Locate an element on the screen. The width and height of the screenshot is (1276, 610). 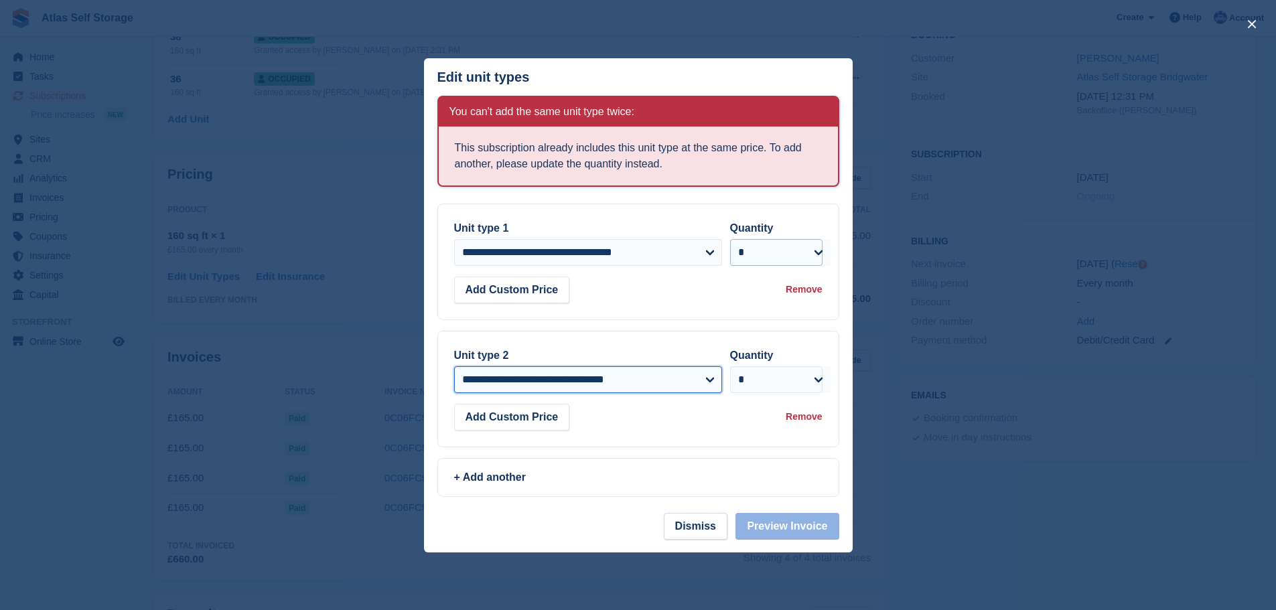
a: + Add another is located at coordinates (639, 478).